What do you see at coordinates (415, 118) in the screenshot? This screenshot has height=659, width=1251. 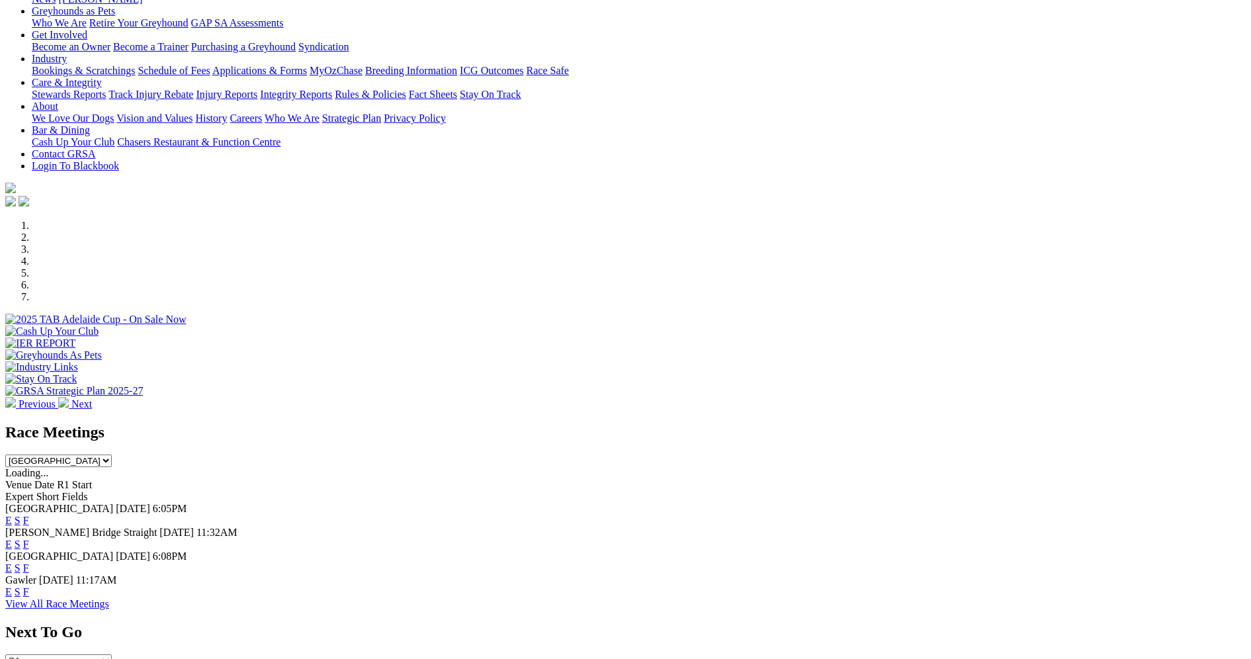 I see `a: Privacy Policy` at bounding box center [415, 118].